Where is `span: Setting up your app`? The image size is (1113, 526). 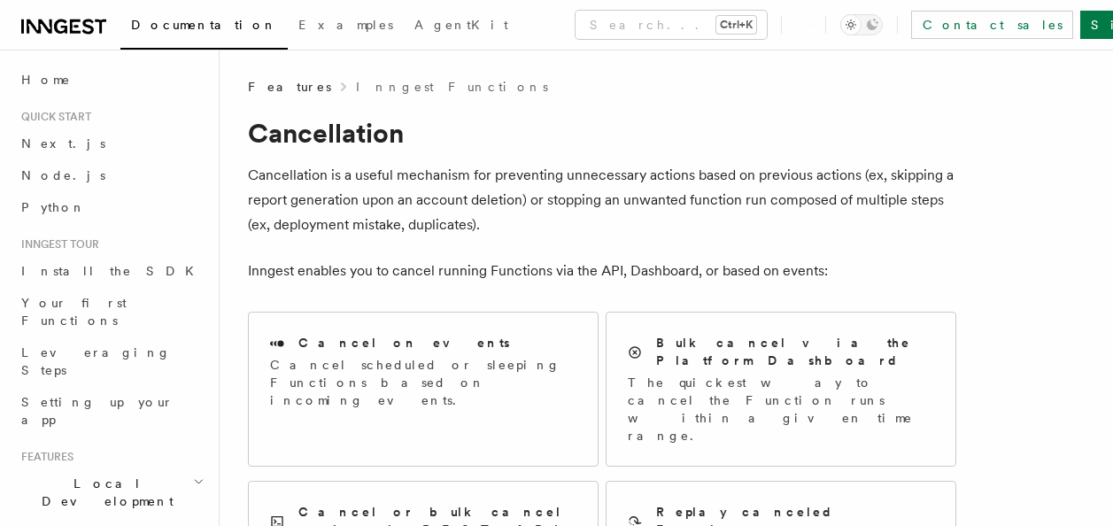
span: Setting up your app is located at coordinates (97, 411).